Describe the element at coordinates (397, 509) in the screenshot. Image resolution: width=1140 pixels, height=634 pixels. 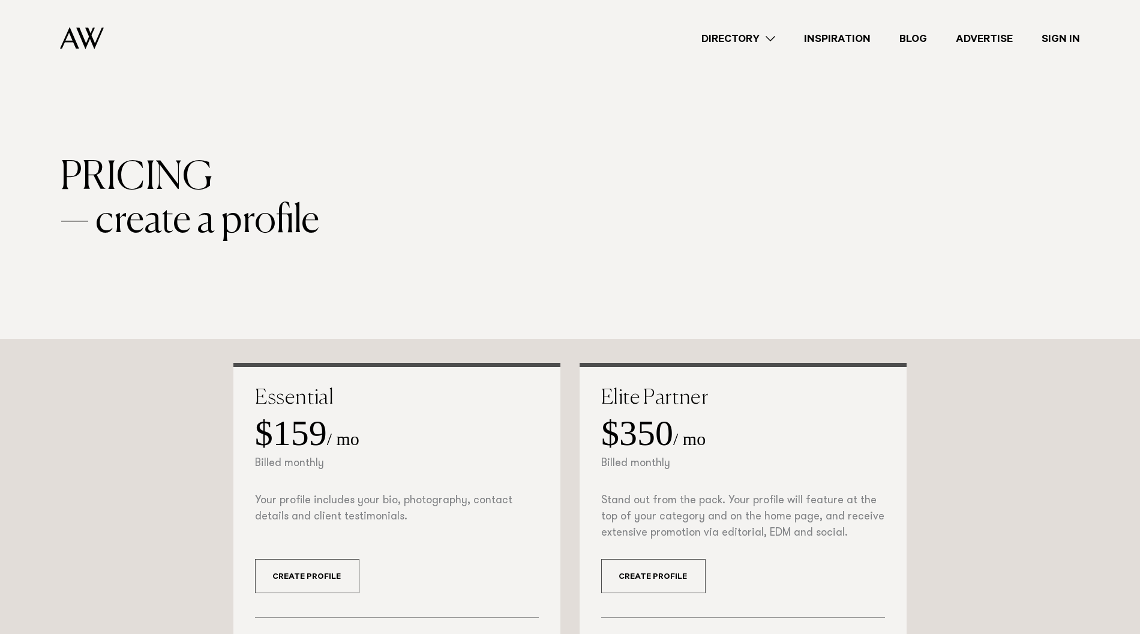
I see `p: Your profile includes your bio, photography, contact details and client testimonials.` at that location.